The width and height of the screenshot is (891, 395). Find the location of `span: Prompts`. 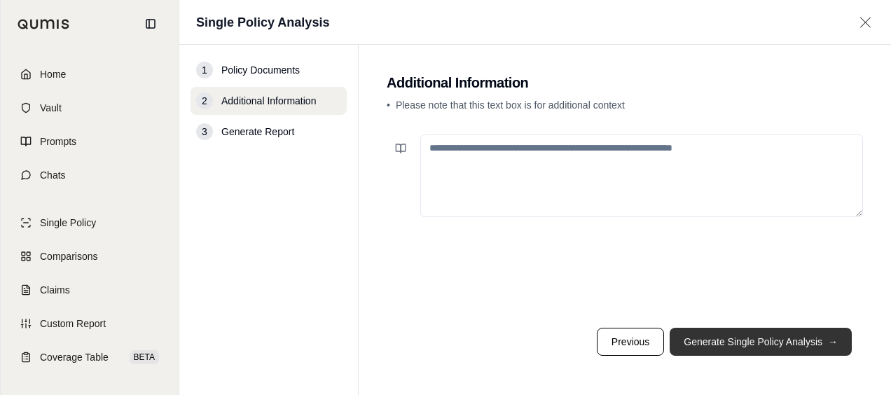

span: Prompts is located at coordinates (58, 141).